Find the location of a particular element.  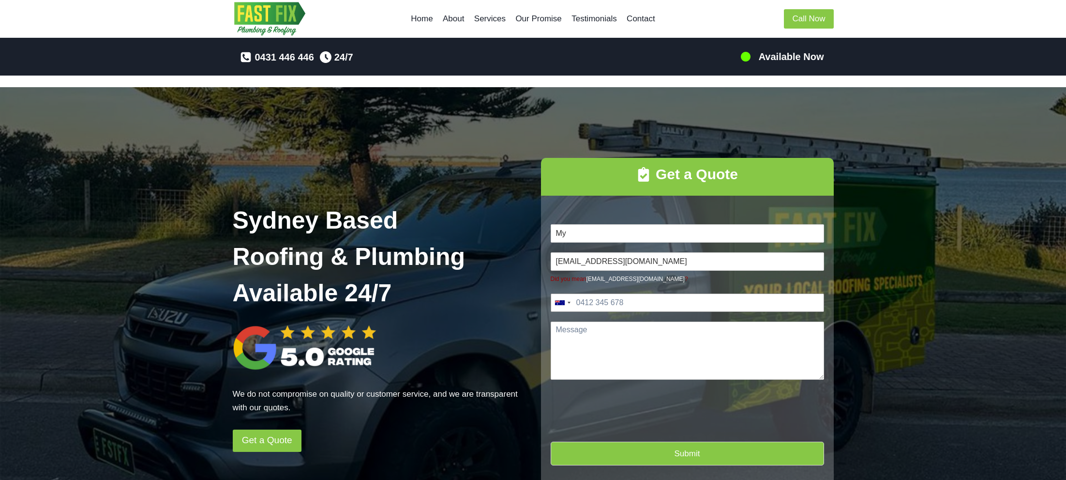

button: Submit is located at coordinates (687, 453).